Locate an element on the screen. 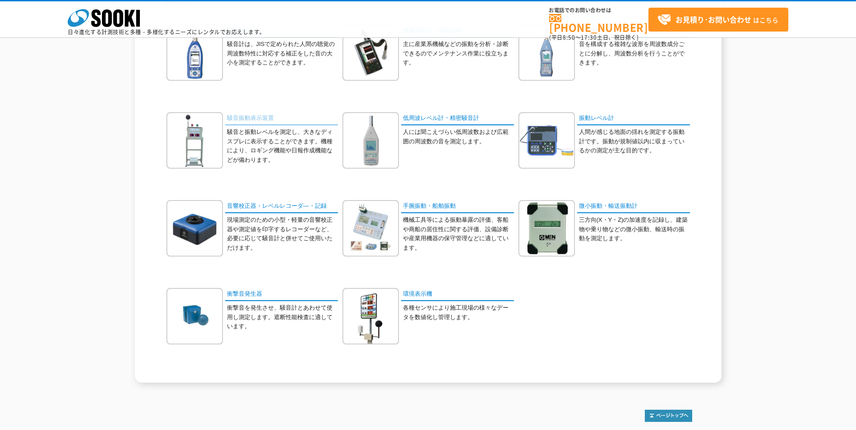  p: 主に産業系機械などの振動を分析・診断できるのでメンテナンス作業に役立ちます。 is located at coordinates (458, 54).